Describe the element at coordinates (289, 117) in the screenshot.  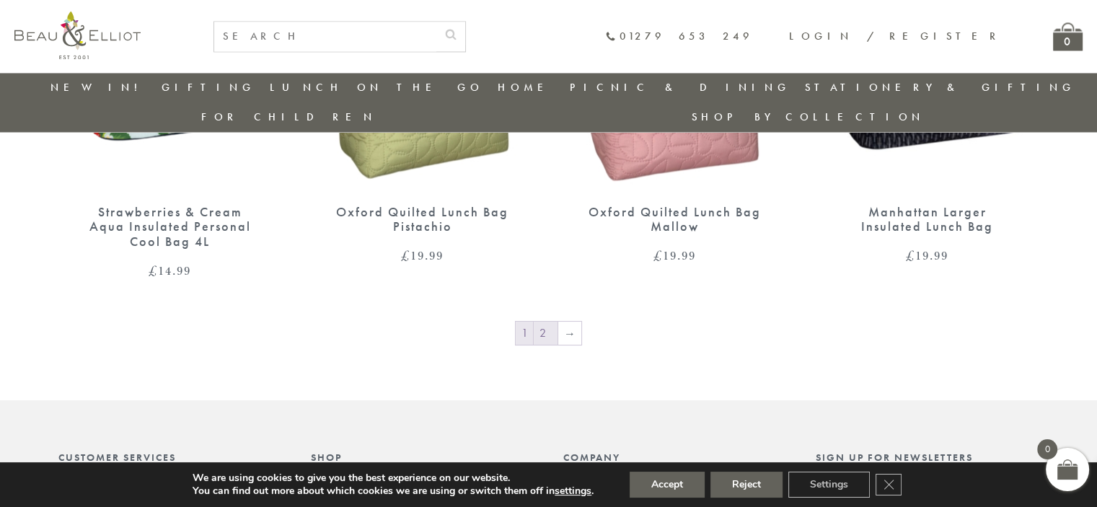
I see `a: For Children` at that location.